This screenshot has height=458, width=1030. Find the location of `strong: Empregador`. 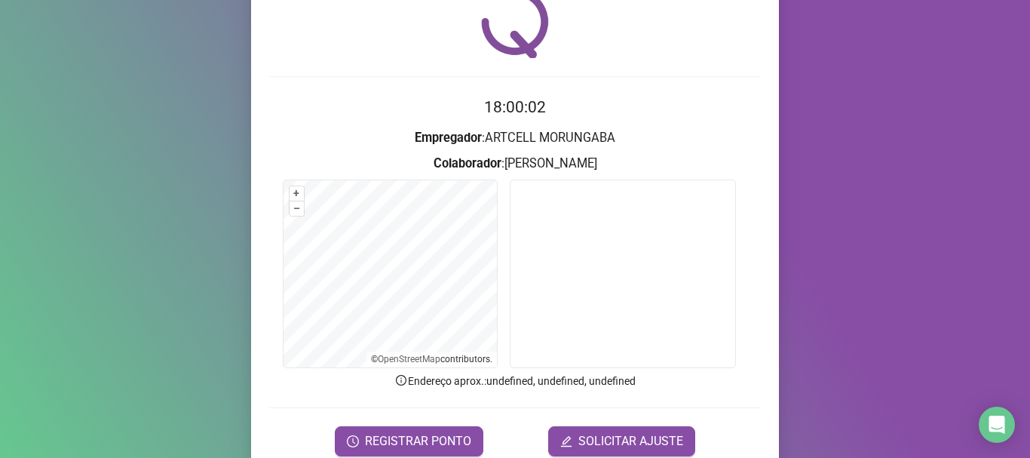

strong: Empregador is located at coordinates (448, 137).